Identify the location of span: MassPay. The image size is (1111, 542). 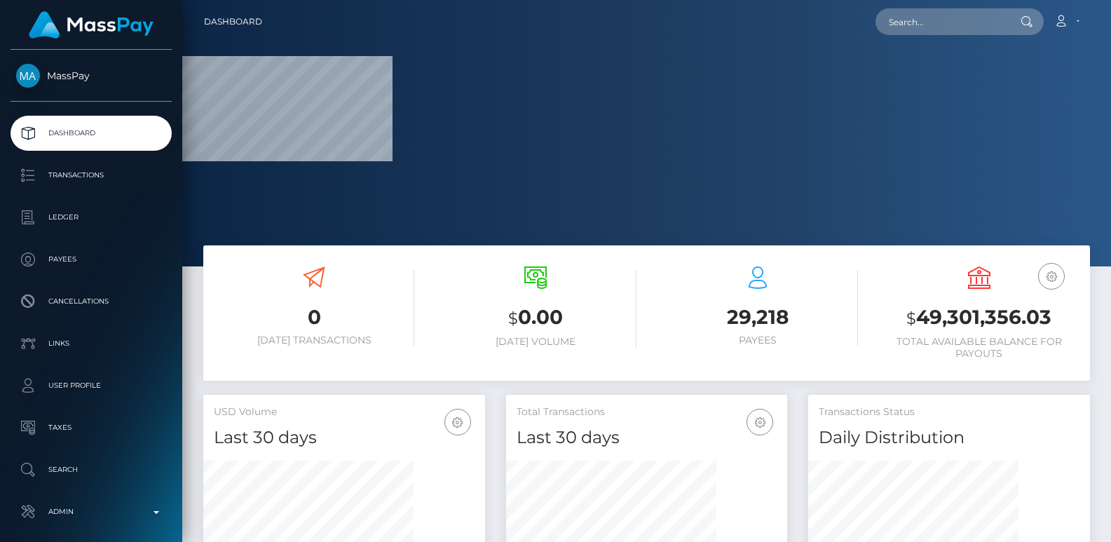
(91, 76).